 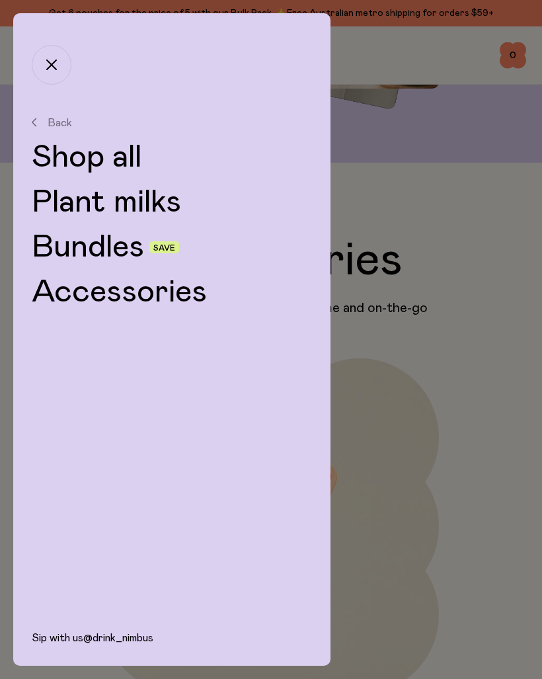 I want to click on a: Bundles, so click(x=88, y=247).